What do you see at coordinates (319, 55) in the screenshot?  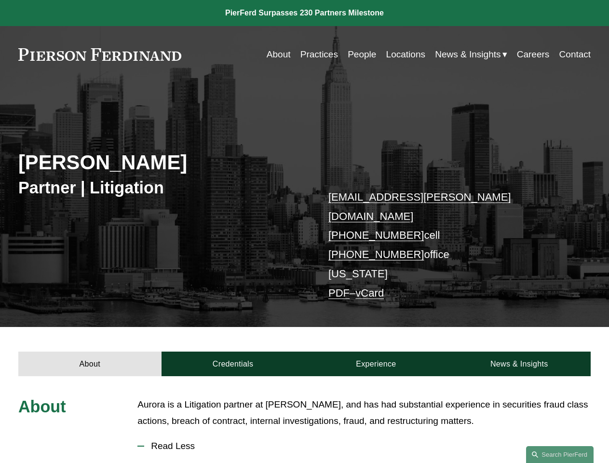 I see `a: Practices` at bounding box center [319, 55].